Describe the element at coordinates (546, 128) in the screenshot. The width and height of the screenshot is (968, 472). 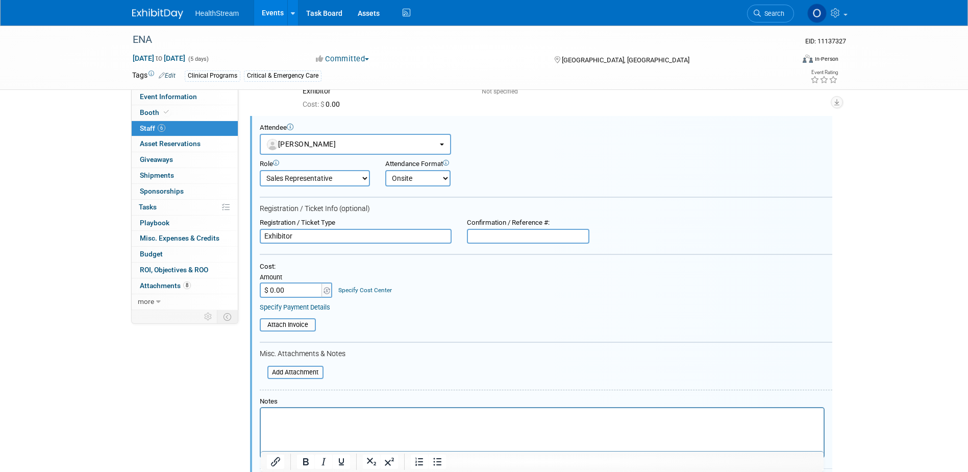
I see `div: Attendee` at that location.